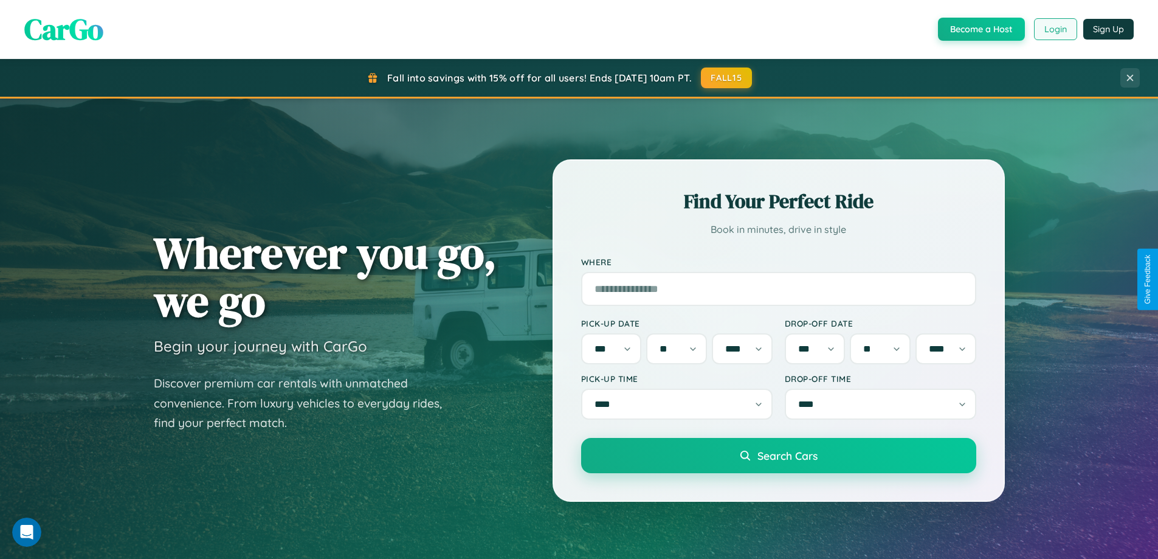 The height and width of the screenshot is (559, 1158). What do you see at coordinates (64, 29) in the screenshot?
I see `span: CarGo` at bounding box center [64, 29].